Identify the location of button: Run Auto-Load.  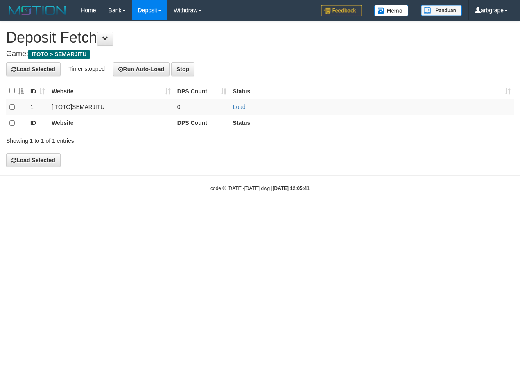
(141, 69).